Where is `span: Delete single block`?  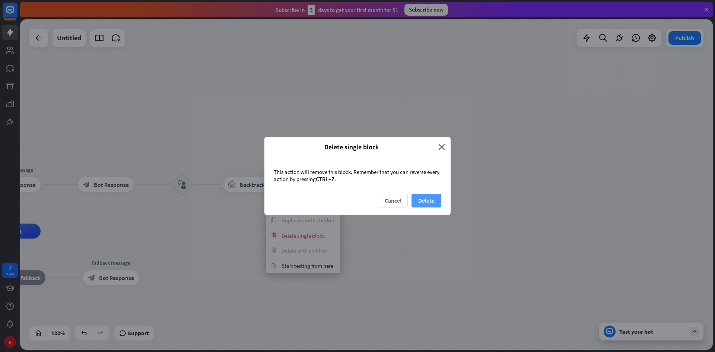 span: Delete single block is located at coordinates (351, 147).